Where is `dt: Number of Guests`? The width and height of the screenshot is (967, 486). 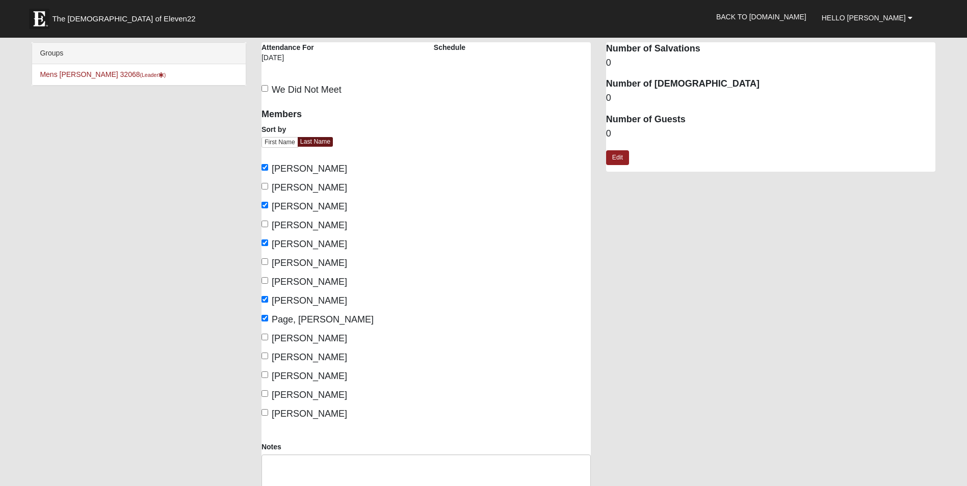
dt: Number of Guests is located at coordinates (770, 120).